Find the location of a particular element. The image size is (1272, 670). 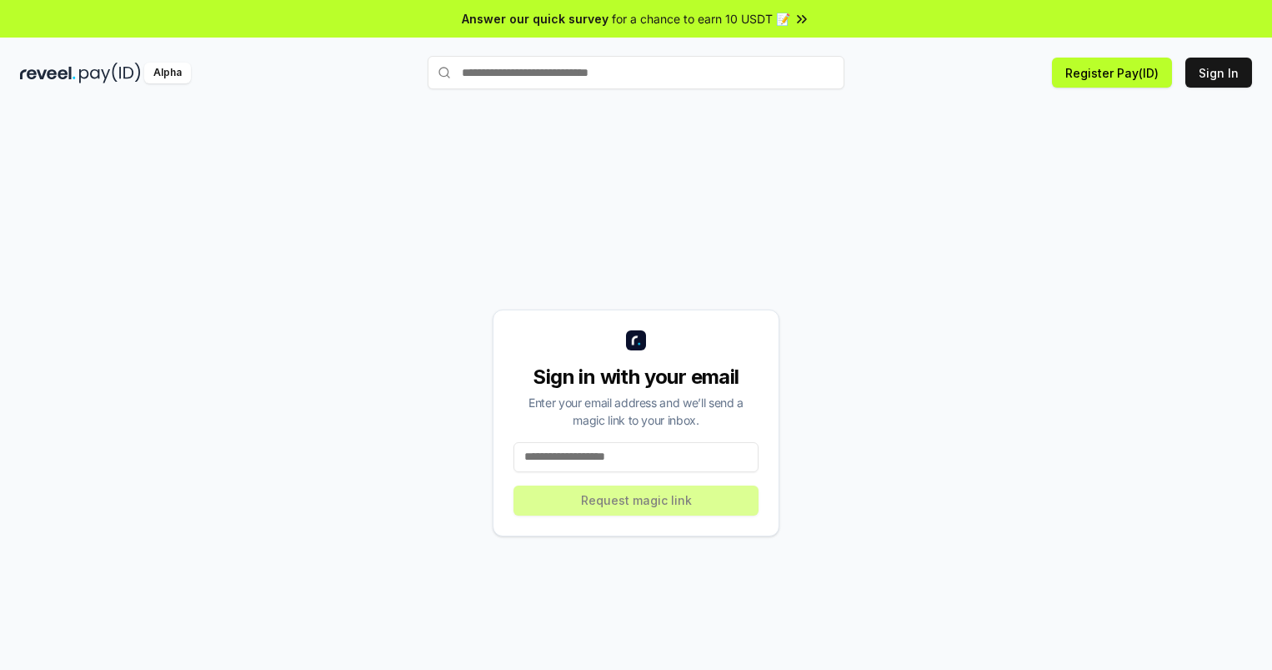

img: reveel_dark is located at coordinates (48, 73).